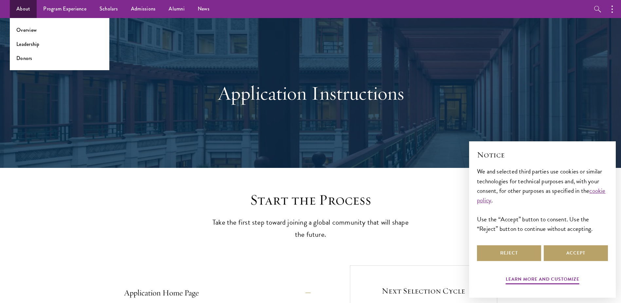 The width and height of the screenshot is (621, 303). I want to click on a: Overview, so click(27, 30).